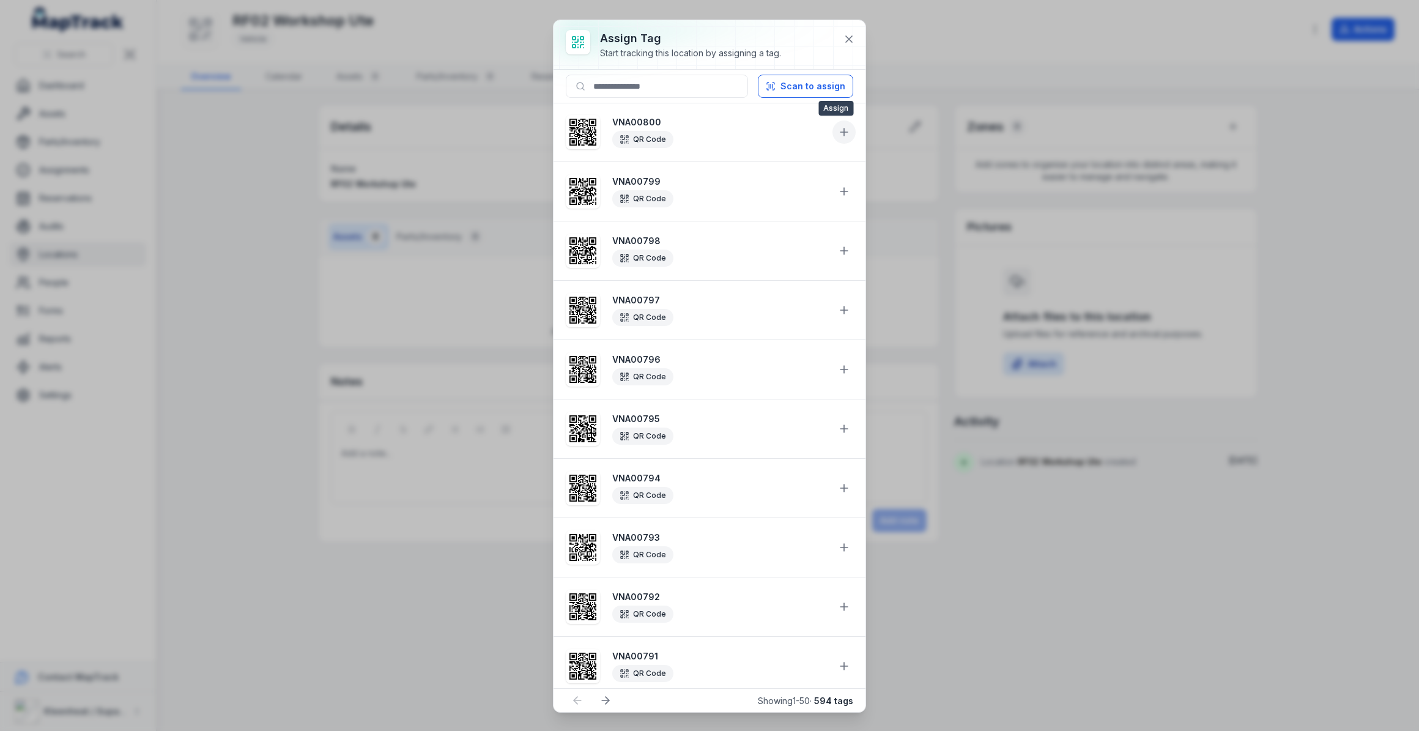 The width and height of the screenshot is (1419, 731). Describe the element at coordinates (720, 537) in the screenshot. I see `strong: VNA00793` at that location.